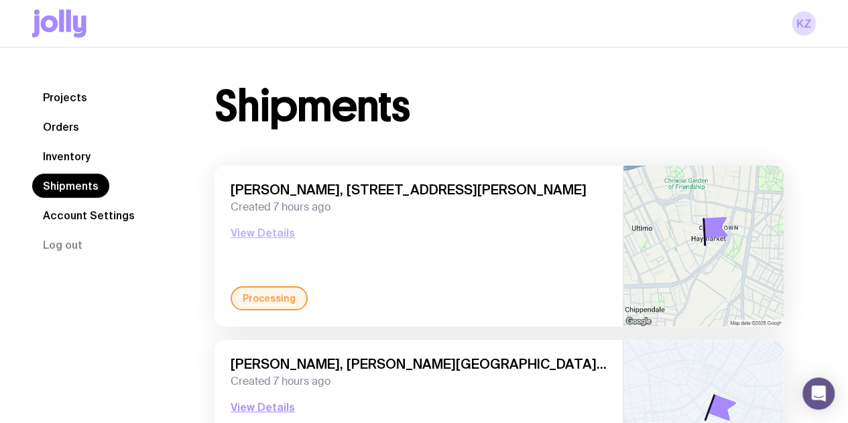  What do you see at coordinates (70, 186) in the screenshot?
I see `a: Shipments` at bounding box center [70, 186].